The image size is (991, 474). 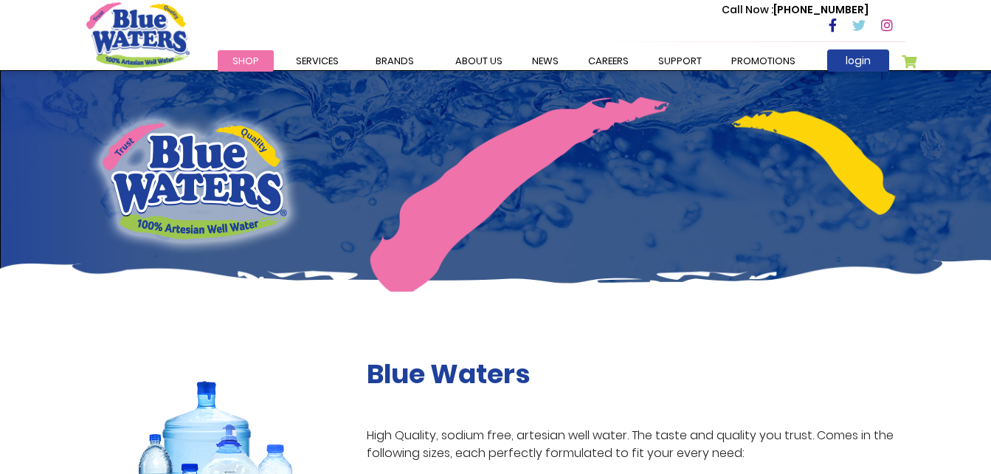 I want to click on a: store logo, so click(x=138, y=35).